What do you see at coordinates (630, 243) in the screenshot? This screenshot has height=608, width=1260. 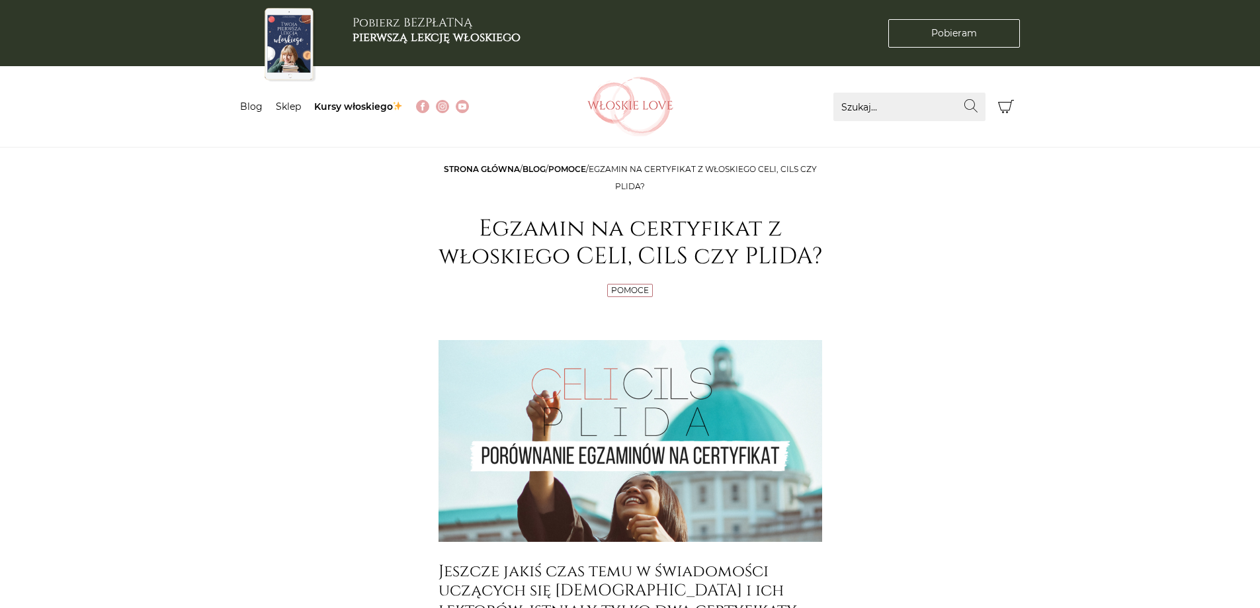 I see `h1: Egzamin na certyfikat z włoskiego CELI, CILS czy PLIDA?` at bounding box center [630, 243].